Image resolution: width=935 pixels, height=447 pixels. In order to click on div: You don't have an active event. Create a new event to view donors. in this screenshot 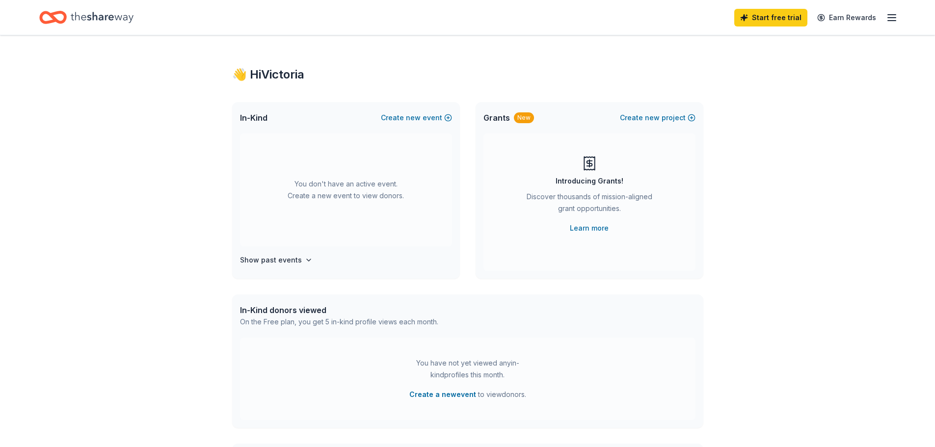, I will do `click(346, 190)`.